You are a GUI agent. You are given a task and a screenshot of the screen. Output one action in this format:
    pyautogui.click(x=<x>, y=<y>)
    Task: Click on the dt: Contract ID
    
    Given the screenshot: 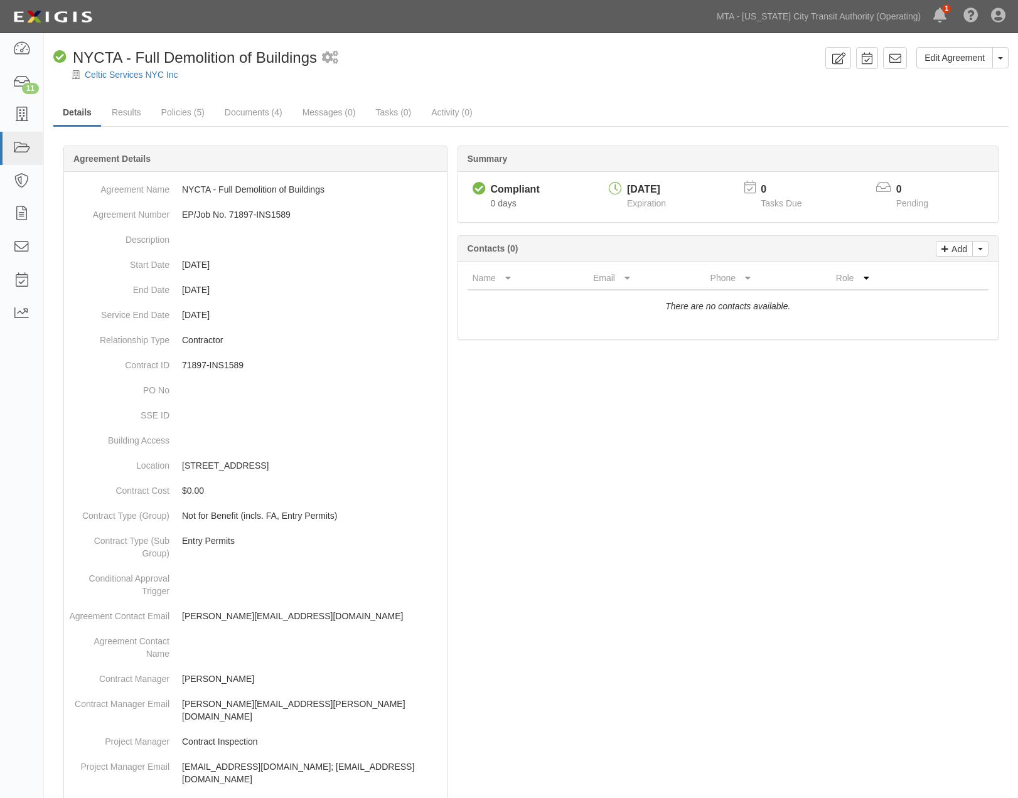 What is the action you would take?
    pyautogui.click(x=119, y=362)
    